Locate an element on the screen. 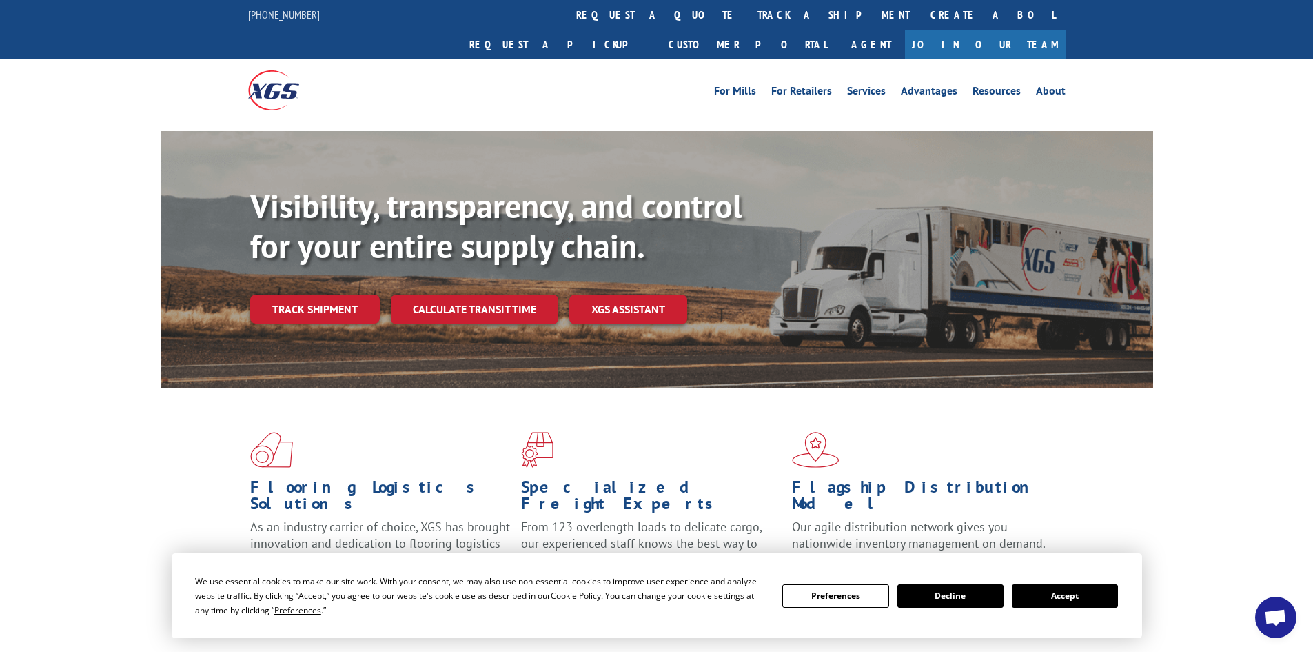 The width and height of the screenshot is (1313, 652). button: Preferences is located at coordinates (836, 596).